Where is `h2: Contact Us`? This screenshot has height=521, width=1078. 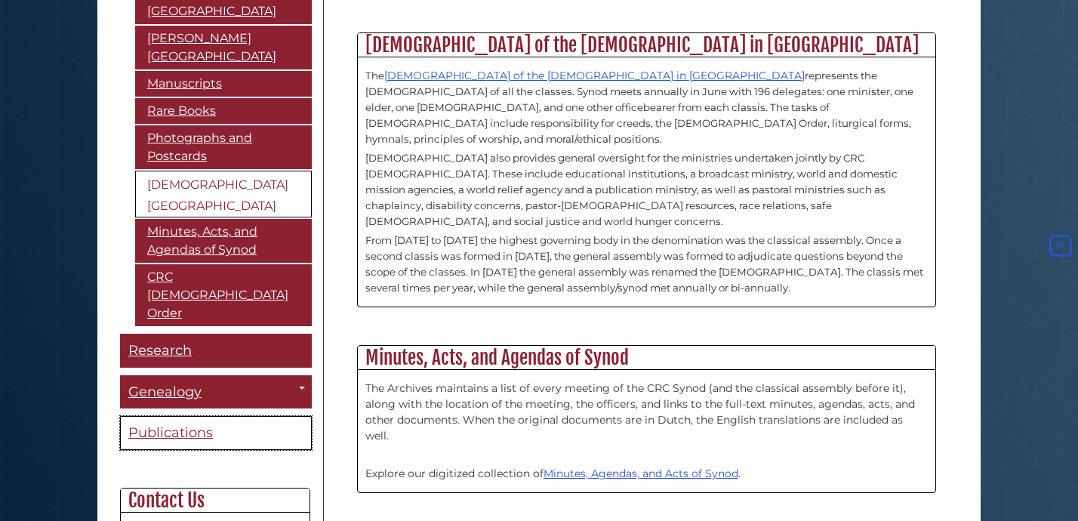 h2: Contact Us is located at coordinates (215, 500).